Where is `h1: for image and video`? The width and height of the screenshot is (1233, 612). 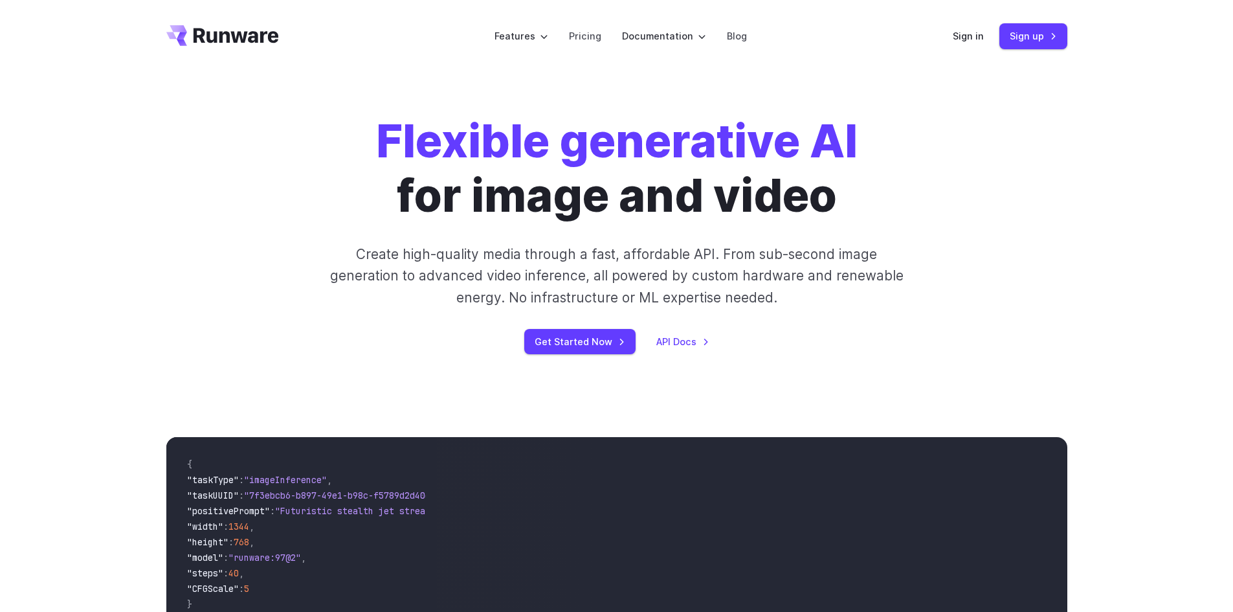 h1: for image and video is located at coordinates (617, 168).